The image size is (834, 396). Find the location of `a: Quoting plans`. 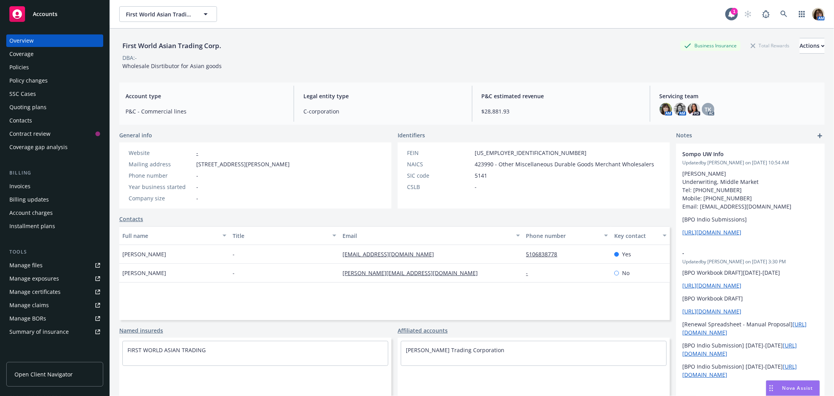

a: Quoting plans is located at coordinates (55, 107).